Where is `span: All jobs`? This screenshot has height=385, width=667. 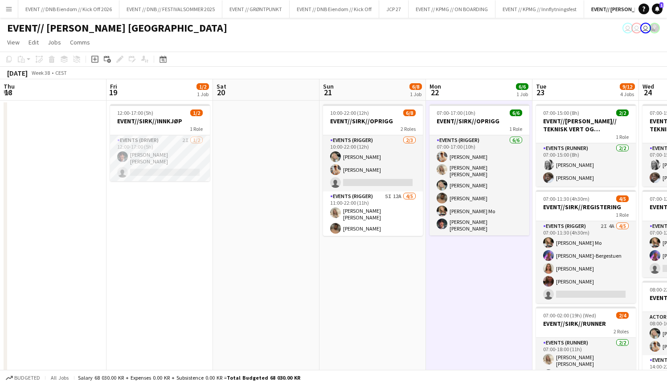 span: All jobs is located at coordinates (60, 378).